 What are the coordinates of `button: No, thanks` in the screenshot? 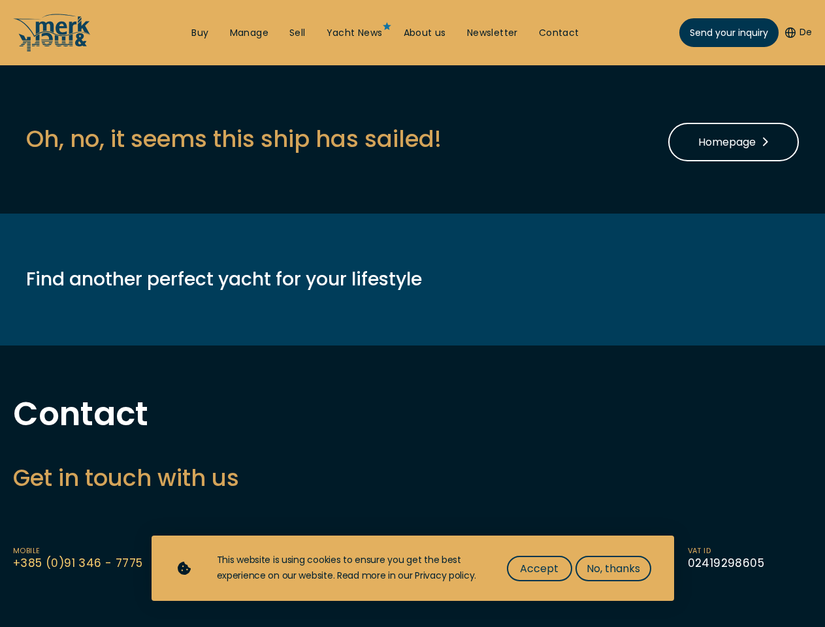 It's located at (613, 568).